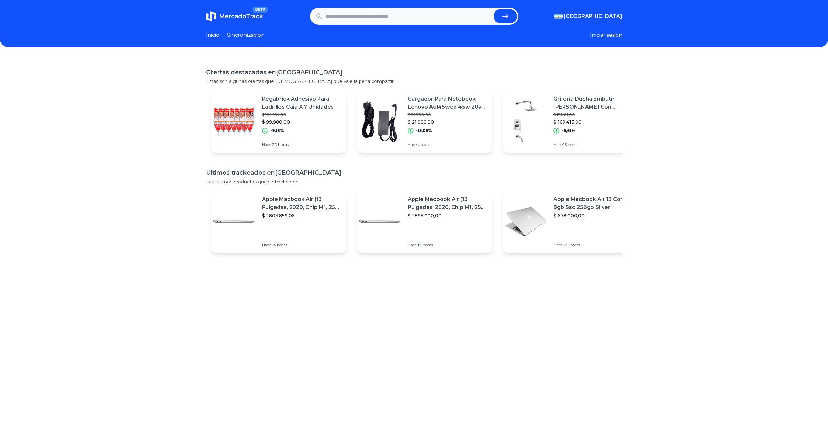  Describe the element at coordinates (302, 245) in the screenshot. I see `p: Hace 14 horas` at that location.